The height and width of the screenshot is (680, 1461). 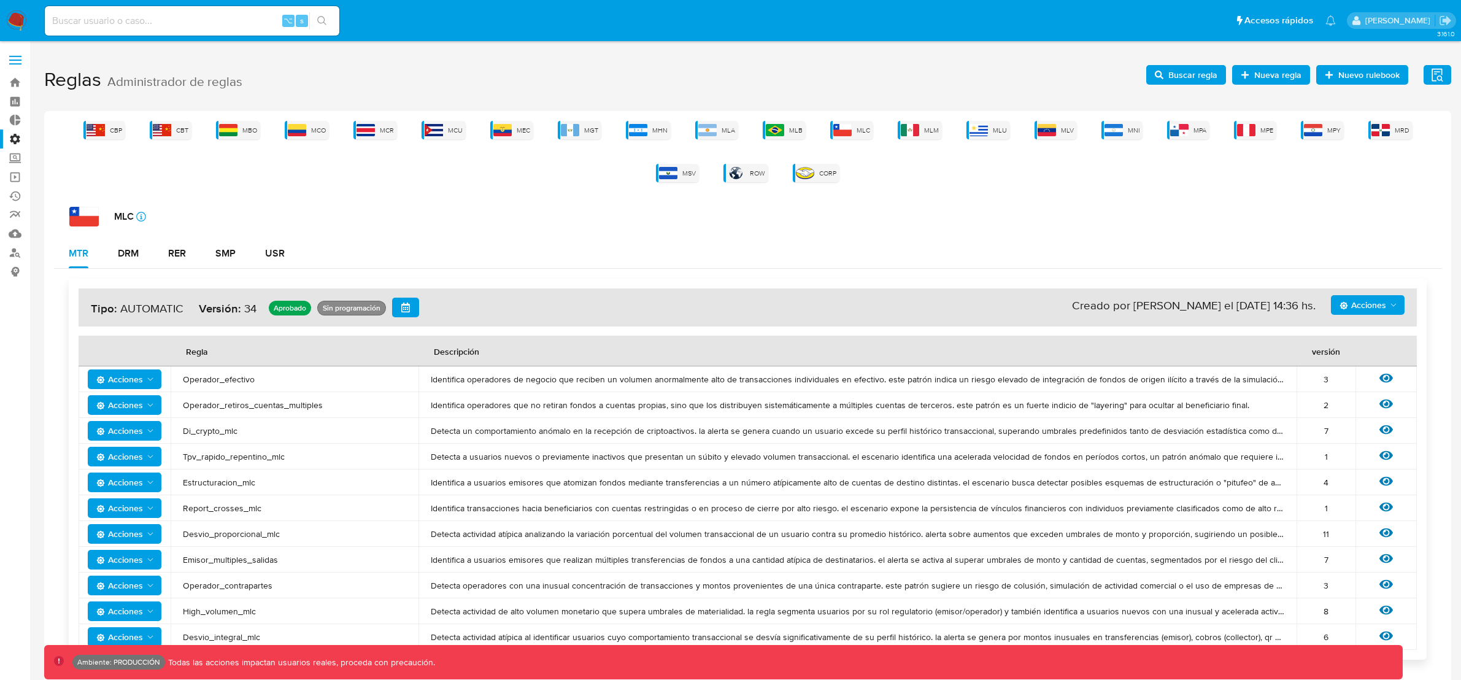 I want to click on button: search-icon, so click(x=322, y=21).